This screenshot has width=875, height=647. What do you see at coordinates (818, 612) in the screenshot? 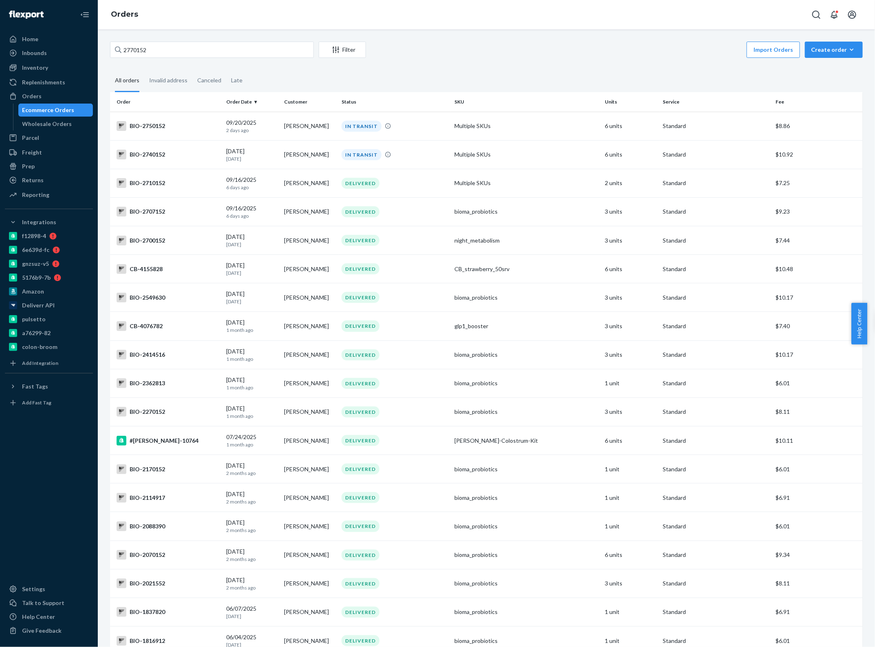
I see `td: $6.91` at bounding box center [818, 612].